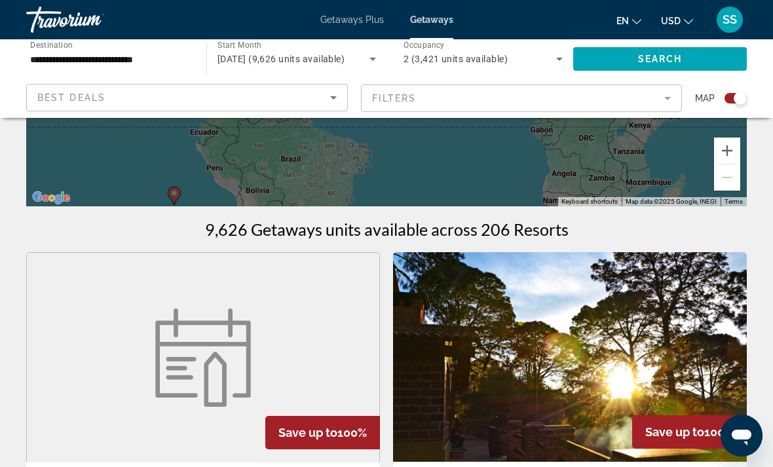 The image size is (773, 467). I want to click on a: Terms (opens in new tab), so click(734, 201).